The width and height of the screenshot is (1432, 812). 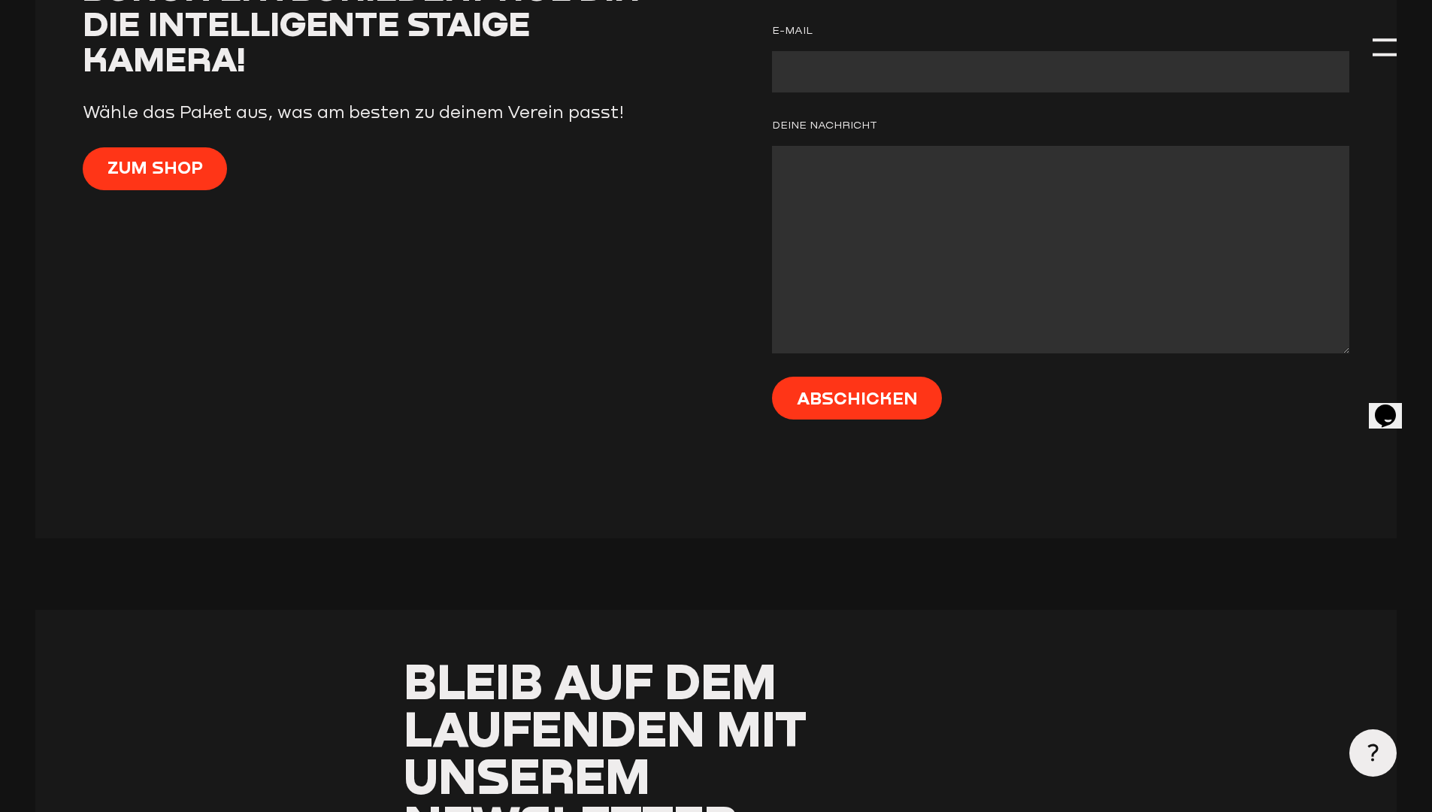 What do you see at coordinates (1060, 126) in the screenshot?
I see `label: Deine Nachricht` at bounding box center [1060, 126].